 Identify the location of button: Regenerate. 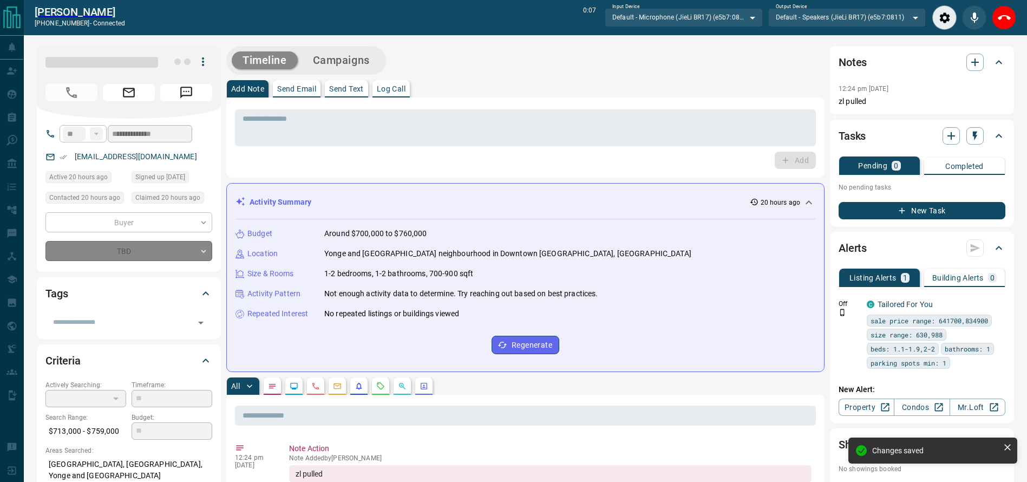
(525, 345).